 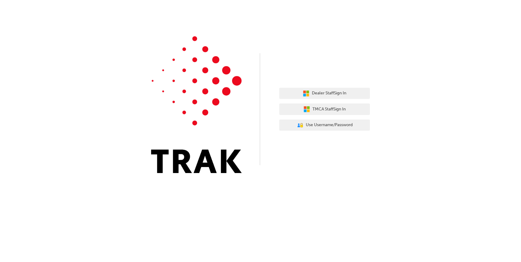 What do you see at coordinates (325, 93) in the screenshot?
I see `button: Dealer StaffSign In` at bounding box center [325, 93].